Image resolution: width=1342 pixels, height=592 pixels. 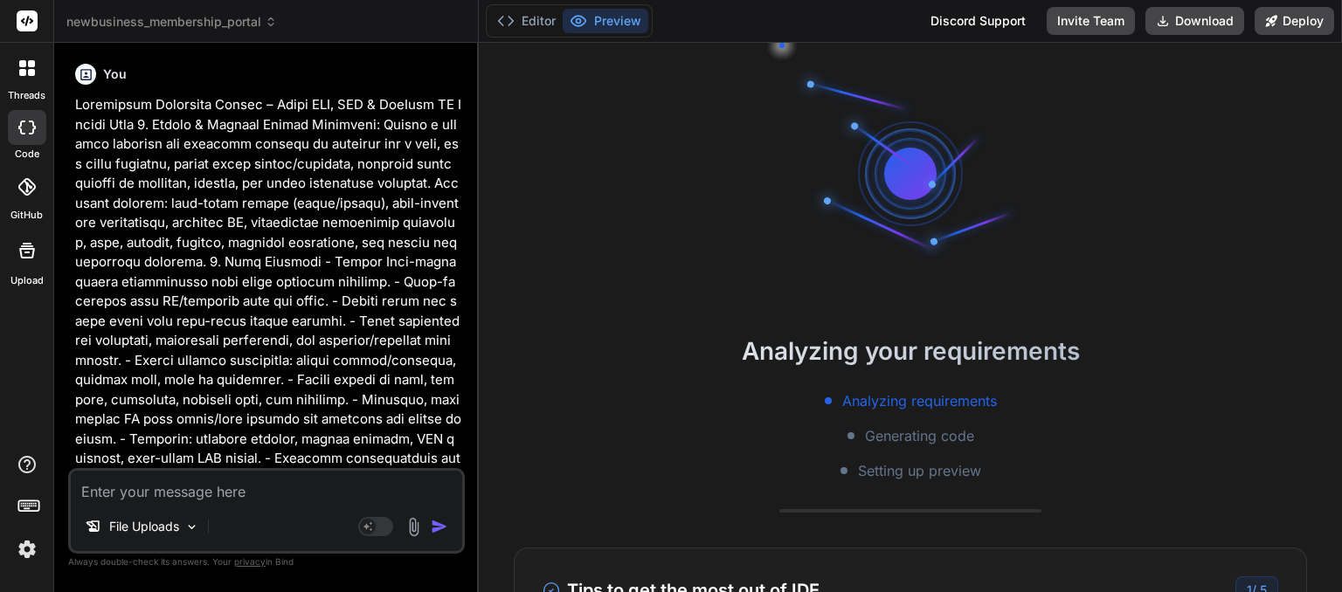 What do you see at coordinates (1294, 21) in the screenshot?
I see `button: Deploy` at bounding box center [1294, 21].